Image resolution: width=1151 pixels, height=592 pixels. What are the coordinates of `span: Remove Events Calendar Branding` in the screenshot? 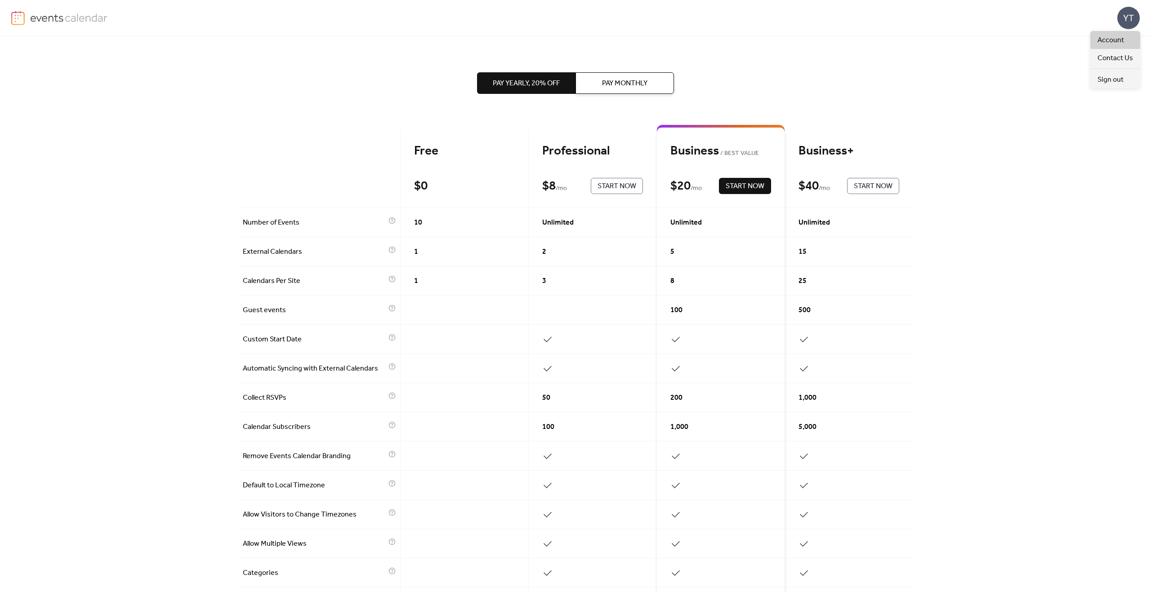 It's located at (314, 457).